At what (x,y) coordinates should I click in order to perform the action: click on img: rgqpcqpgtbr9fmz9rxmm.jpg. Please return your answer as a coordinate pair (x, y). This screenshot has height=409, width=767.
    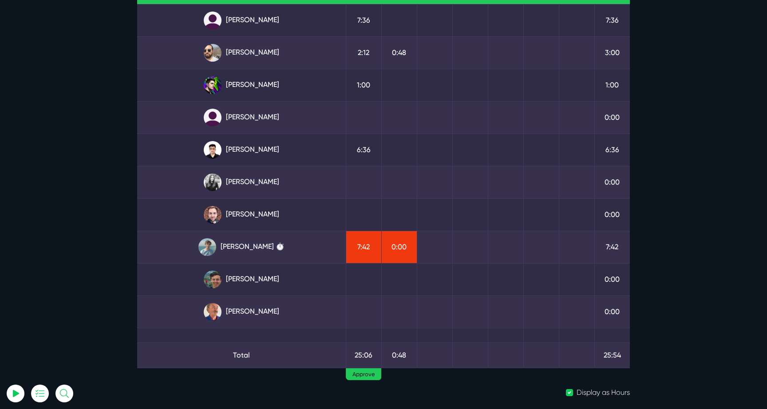
    Looking at the image, I should click on (213, 182).